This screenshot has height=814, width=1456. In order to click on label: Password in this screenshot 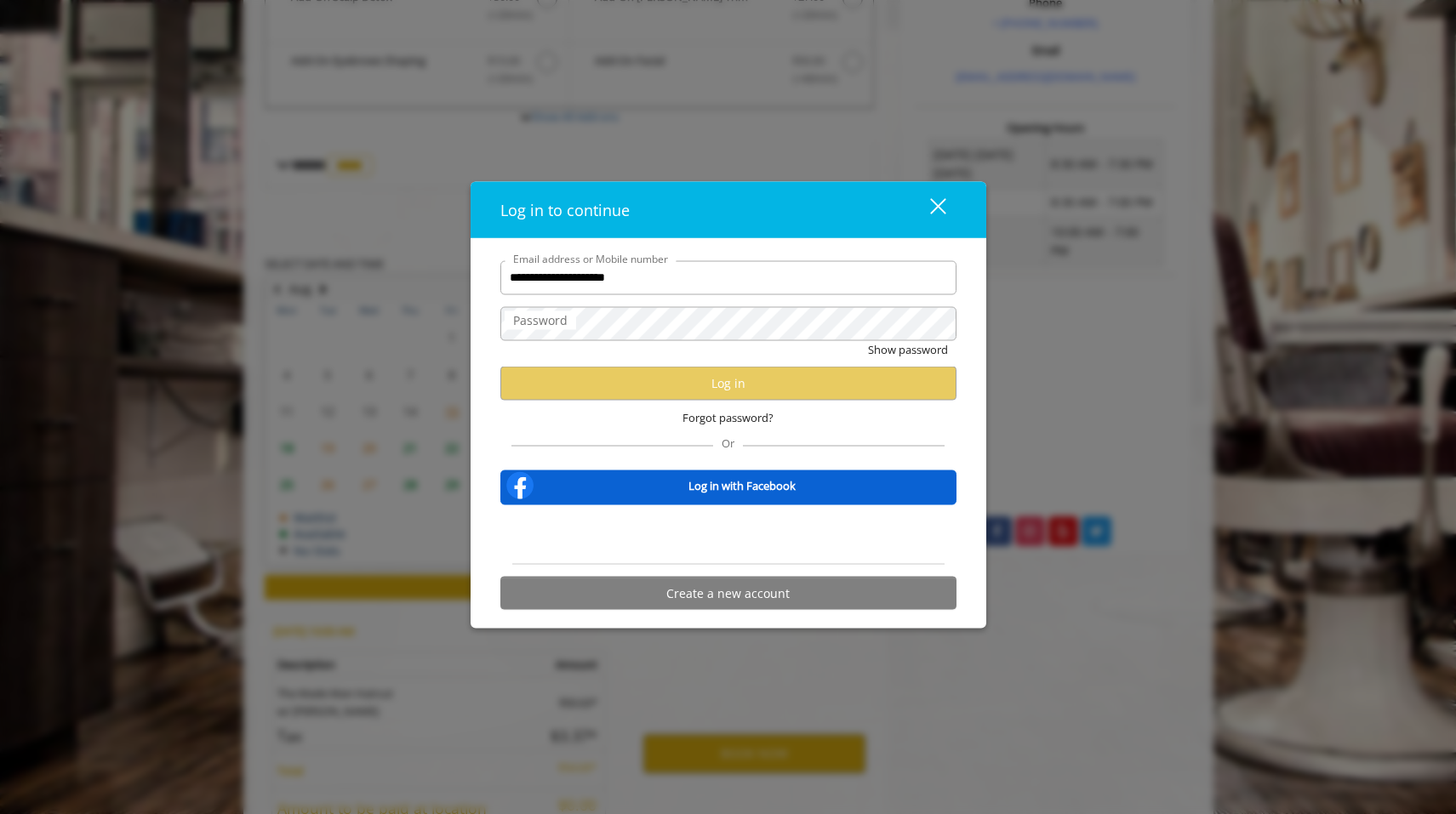, I will do `click(540, 319)`.